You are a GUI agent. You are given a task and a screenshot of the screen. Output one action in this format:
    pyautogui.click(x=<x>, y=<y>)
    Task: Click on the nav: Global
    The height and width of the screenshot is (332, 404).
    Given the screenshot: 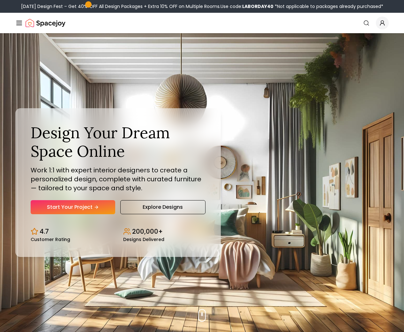 What is the action you would take?
    pyautogui.click(x=202, y=23)
    